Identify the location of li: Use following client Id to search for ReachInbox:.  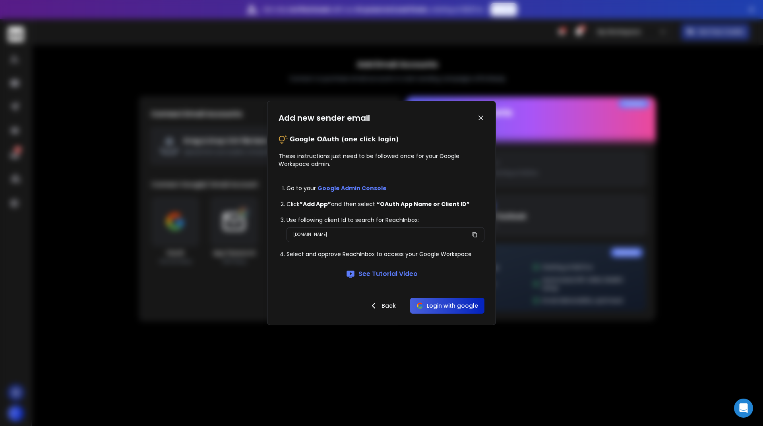
(386, 220).